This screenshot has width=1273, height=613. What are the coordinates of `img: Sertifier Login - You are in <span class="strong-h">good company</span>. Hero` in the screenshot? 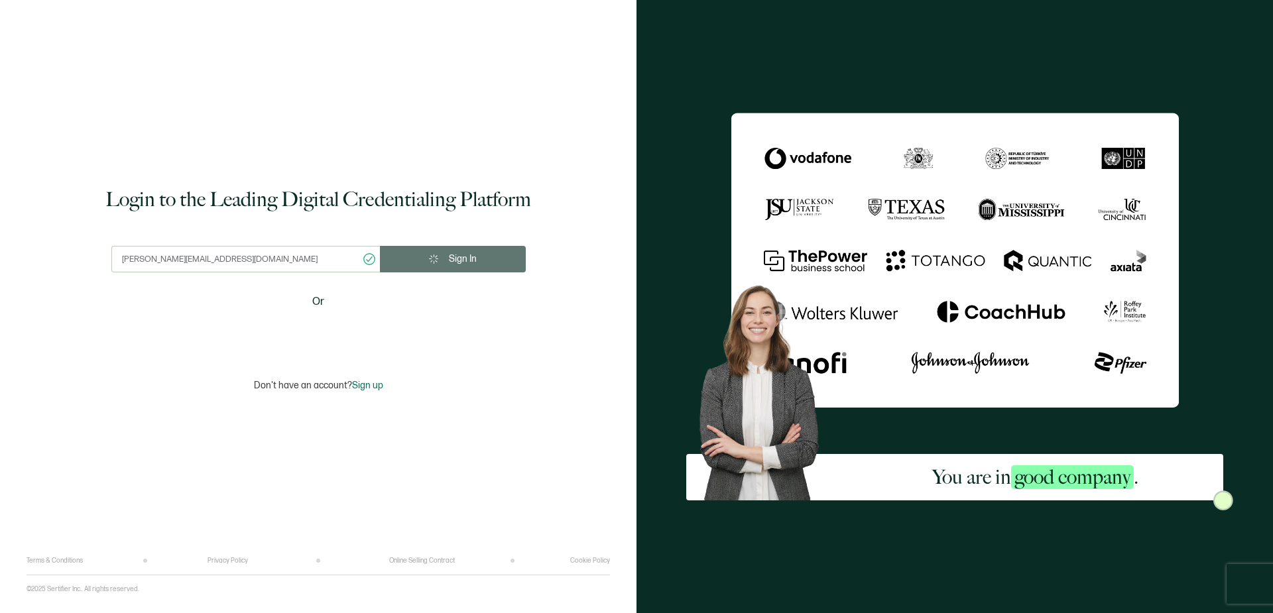 It's located at (766, 387).